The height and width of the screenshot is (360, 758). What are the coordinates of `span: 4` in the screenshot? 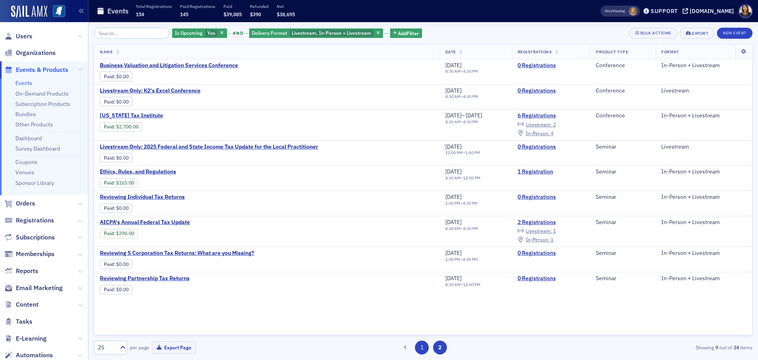 It's located at (552, 133).